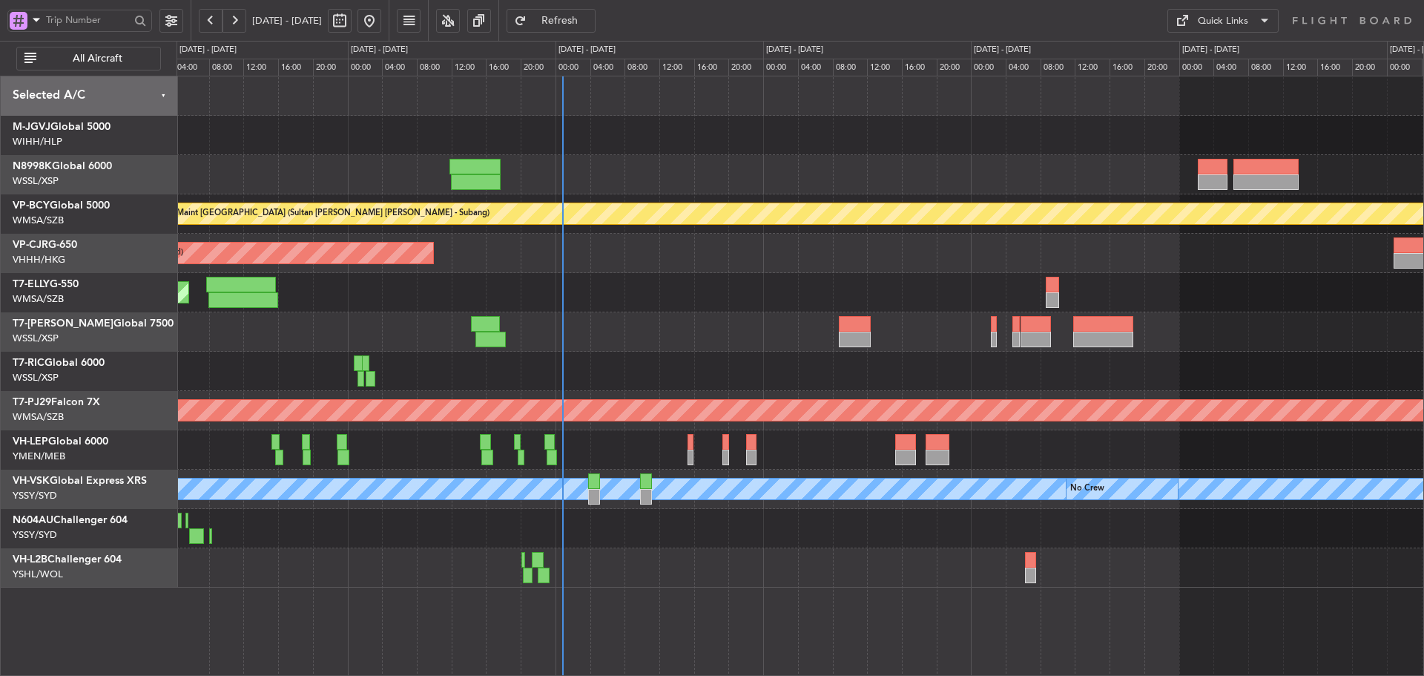 The width and height of the screenshot is (1424, 676). Describe the element at coordinates (39, 260) in the screenshot. I see `a: VHHH/HKG` at that location.